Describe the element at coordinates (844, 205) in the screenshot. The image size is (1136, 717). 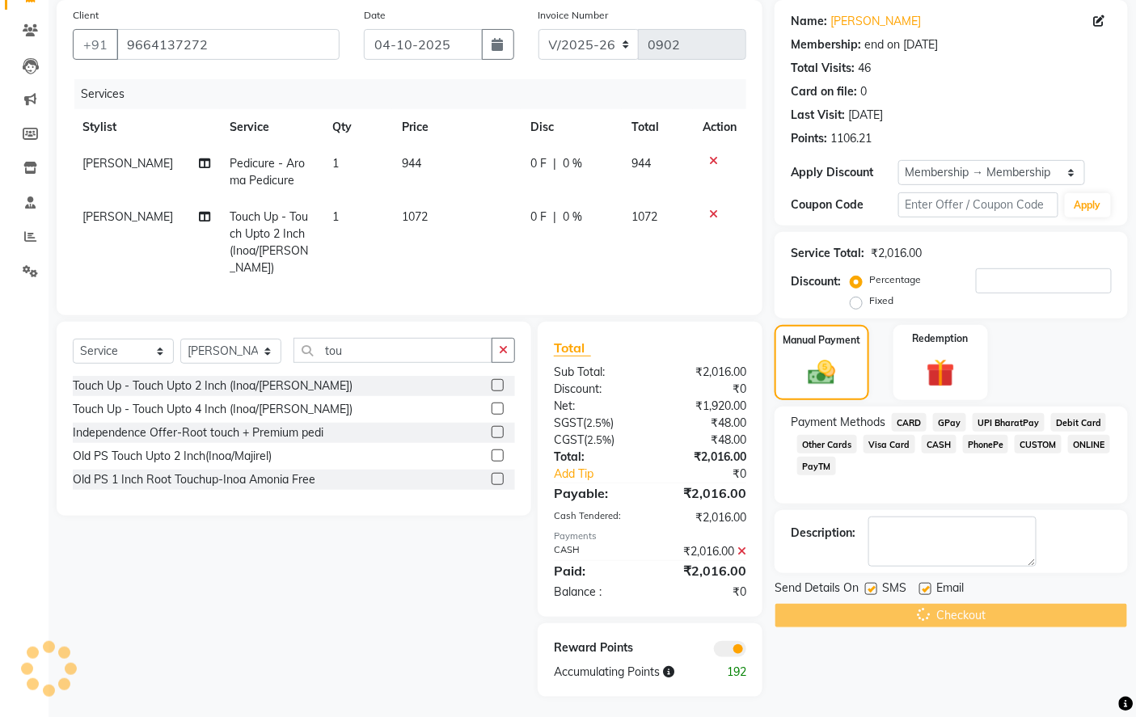
I see `div: Coupon Code` at that location.